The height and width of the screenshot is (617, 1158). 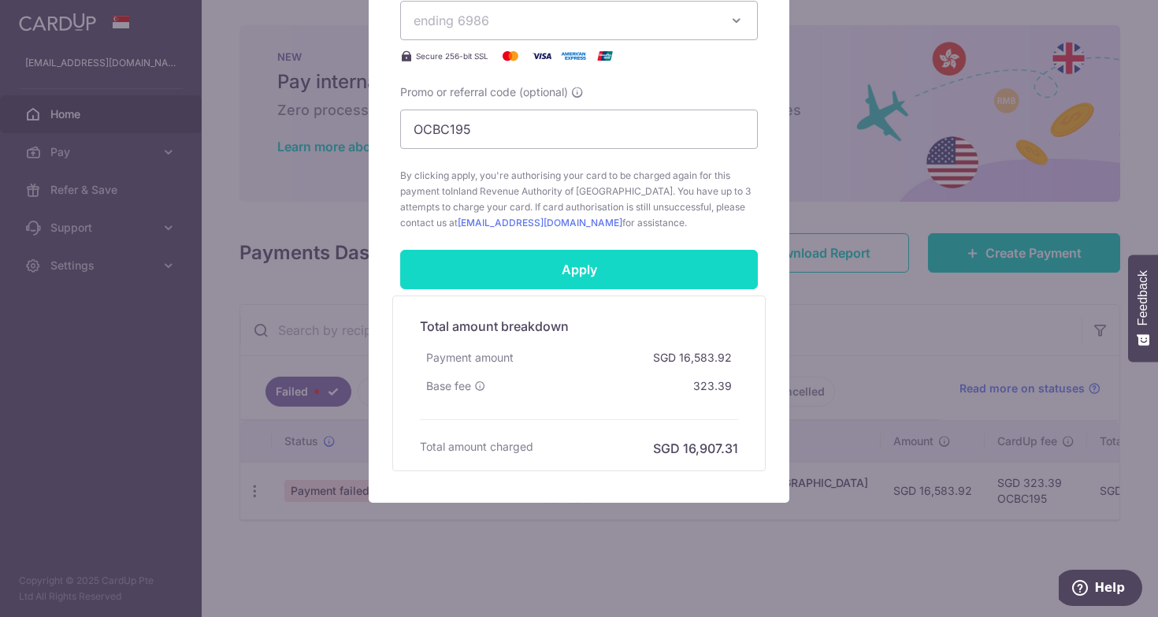 What do you see at coordinates (579, 326) in the screenshot?
I see `h5: Total amount breakdown` at bounding box center [579, 326].